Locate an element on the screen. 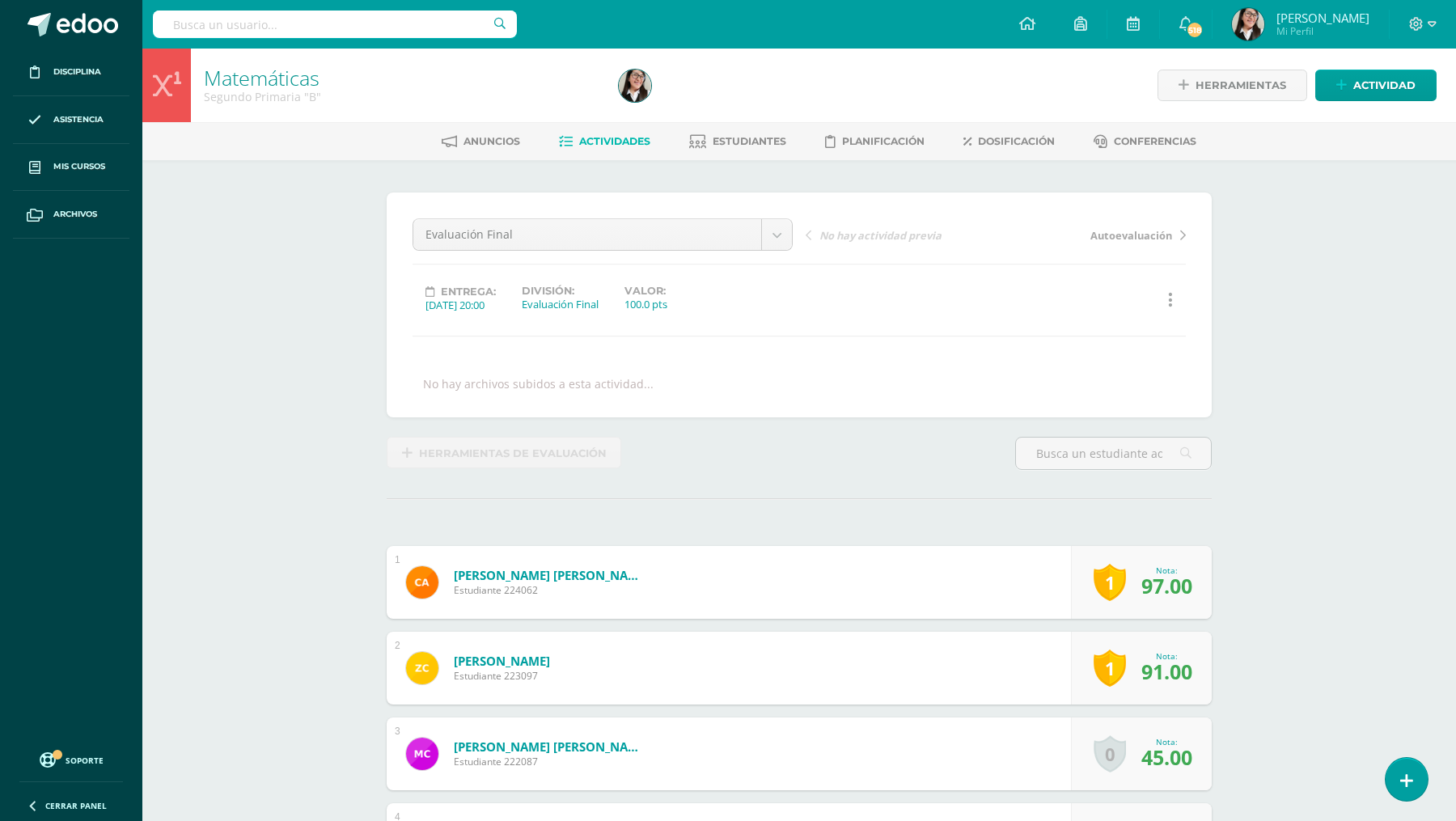 The height and width of the screenshot is (821, 1456). span: Mi Perfil is located at coordinates (1323, 31).